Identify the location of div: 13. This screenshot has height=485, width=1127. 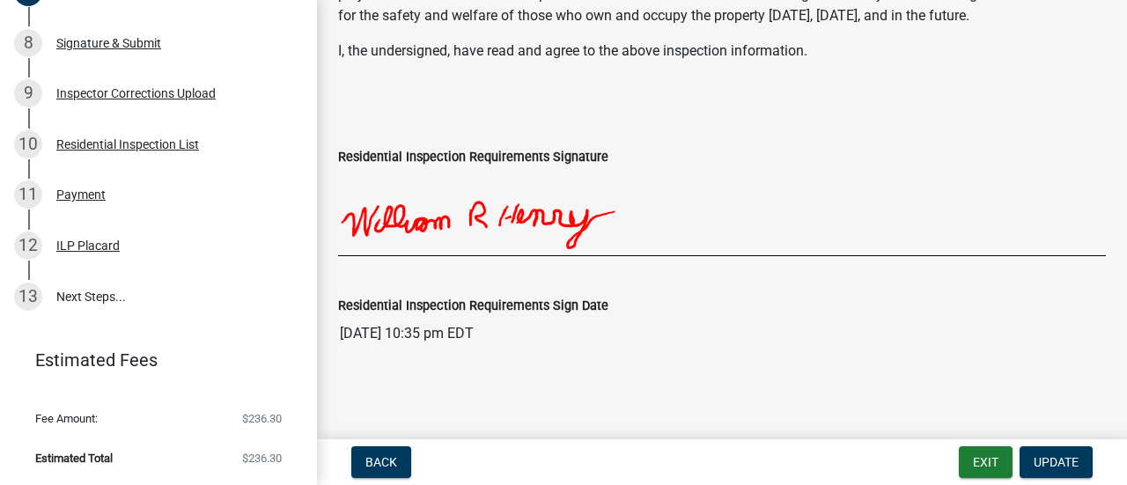
(28, 297).